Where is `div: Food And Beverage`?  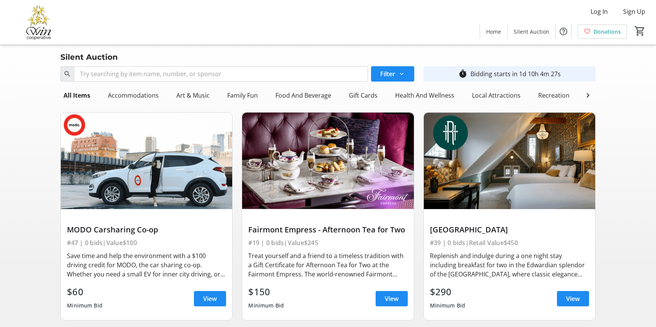 div: Food And Beverage is located at coordinates (303, 95).